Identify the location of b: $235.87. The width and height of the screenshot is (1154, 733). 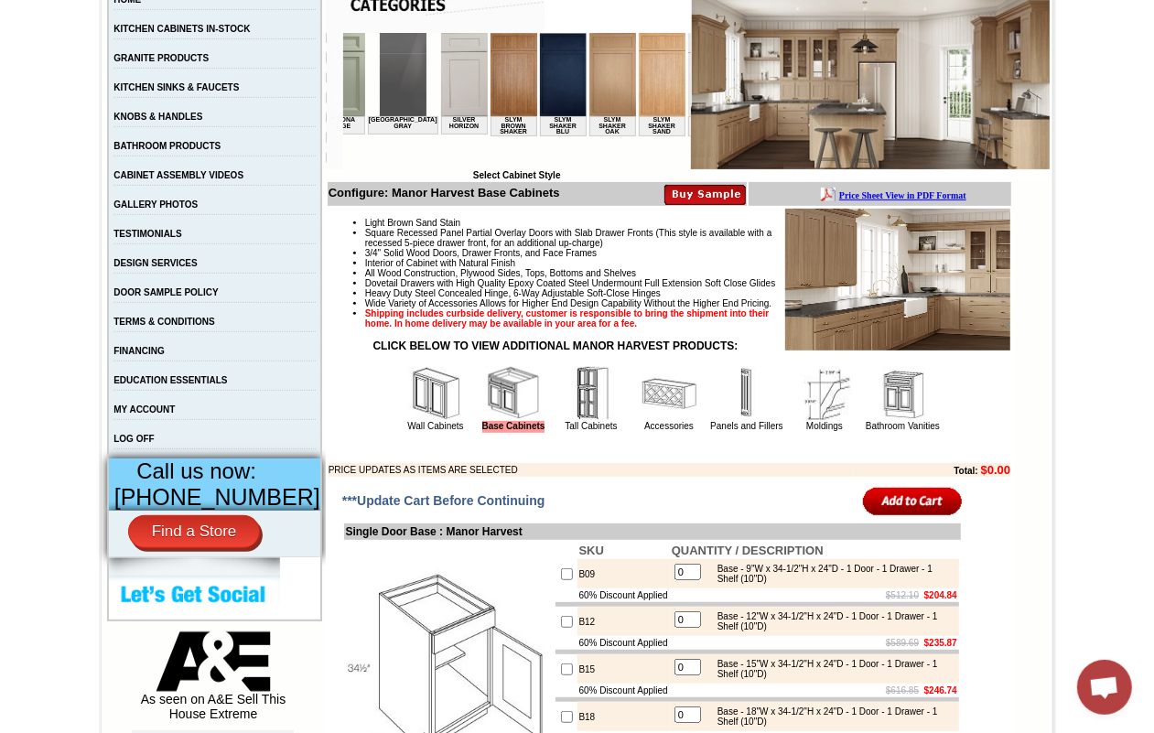
(941, 642).